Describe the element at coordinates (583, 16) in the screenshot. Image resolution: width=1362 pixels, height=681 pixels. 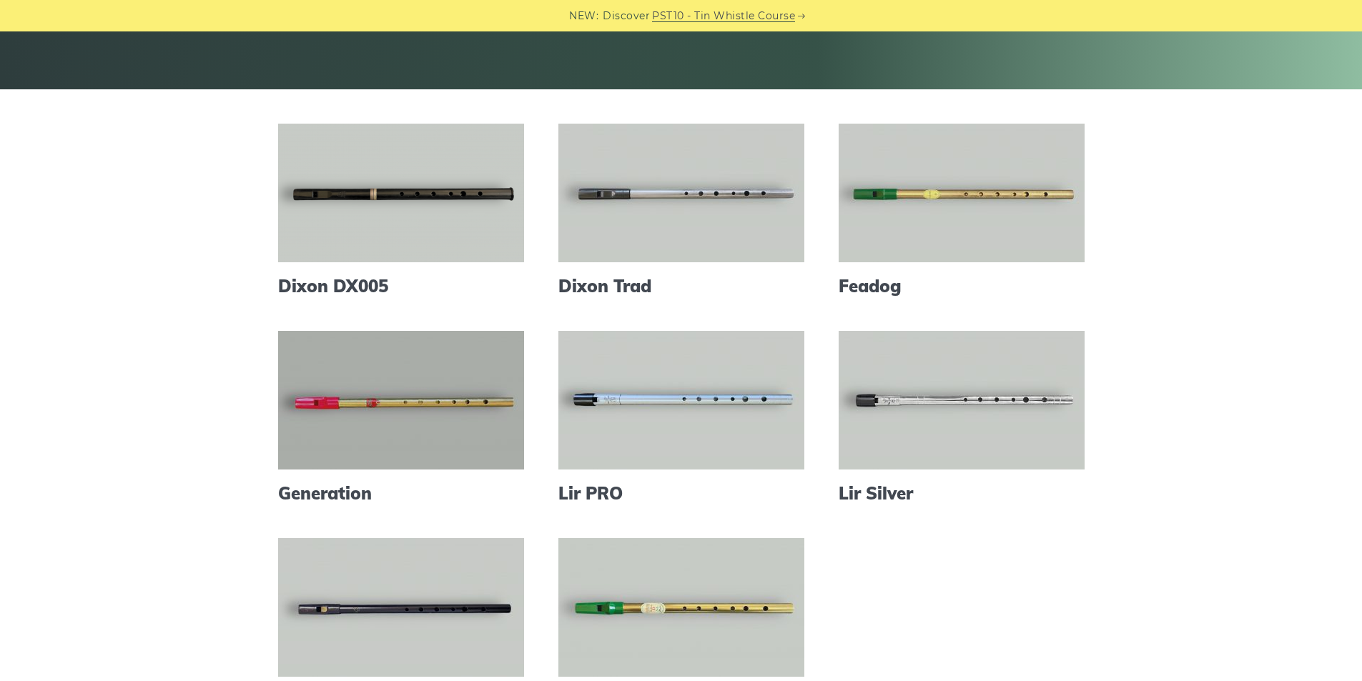
I see `span: NEW:` at that location.